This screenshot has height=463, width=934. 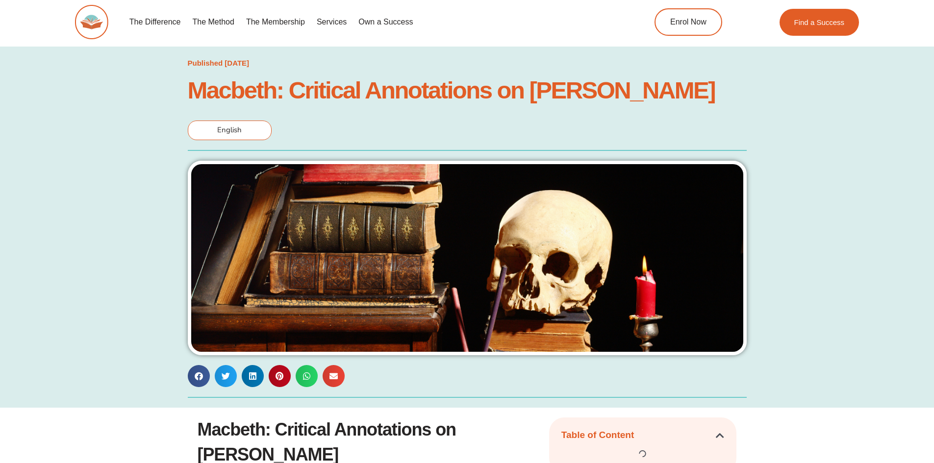 I want to click on div: Share on linkedin, so click(x=253, y=376).